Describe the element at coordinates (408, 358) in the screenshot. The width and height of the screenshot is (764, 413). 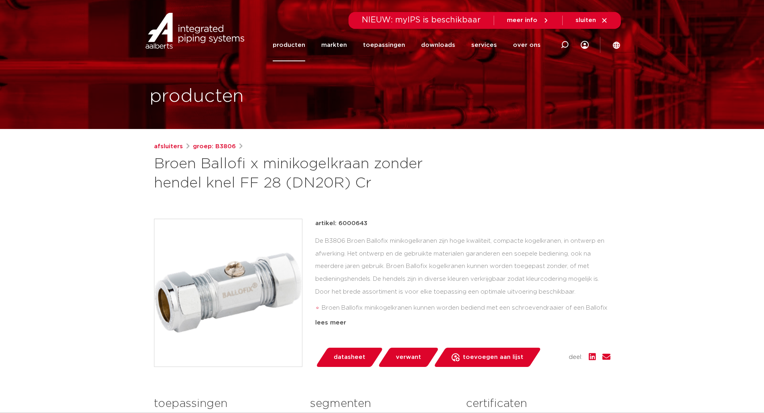
I see `span: verwant` at that location.